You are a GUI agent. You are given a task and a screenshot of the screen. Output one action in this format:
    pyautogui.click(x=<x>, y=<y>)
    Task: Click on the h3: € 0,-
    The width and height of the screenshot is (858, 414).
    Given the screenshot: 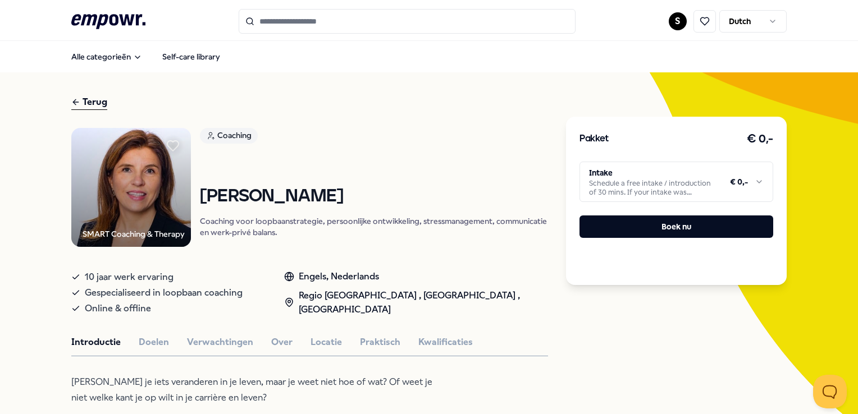 What is the action you would take?
    pyautogui.click(x=760, y=139)
    